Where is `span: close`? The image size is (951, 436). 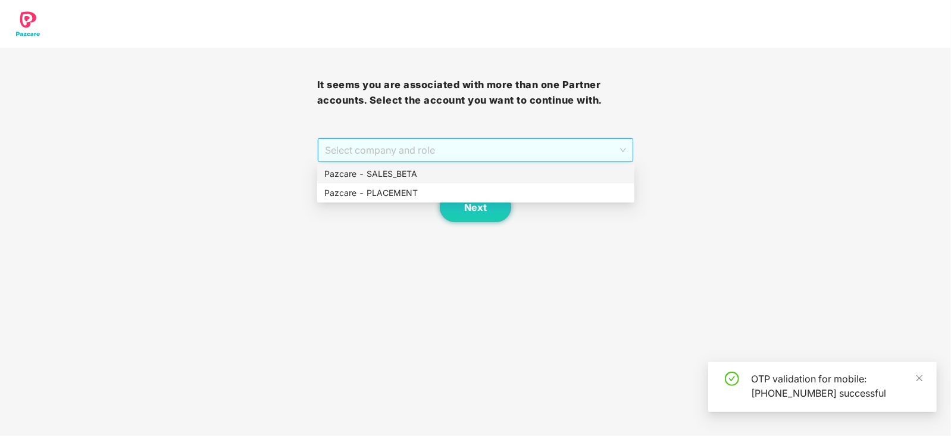 span: close is located at coordinates (920, 378).